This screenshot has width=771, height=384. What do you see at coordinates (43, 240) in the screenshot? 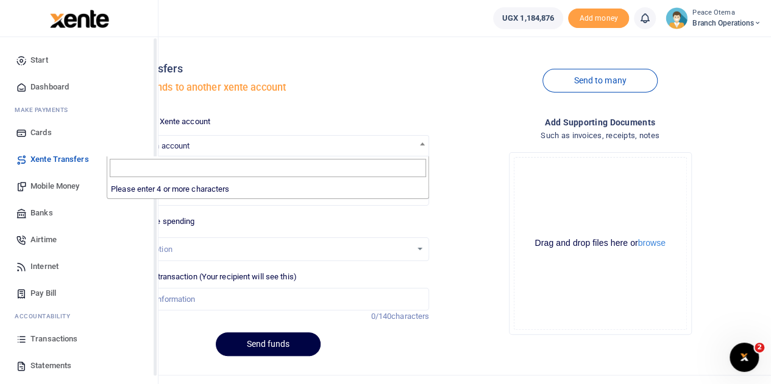
I see `span: Airtime` at bounding box center [43, 240].